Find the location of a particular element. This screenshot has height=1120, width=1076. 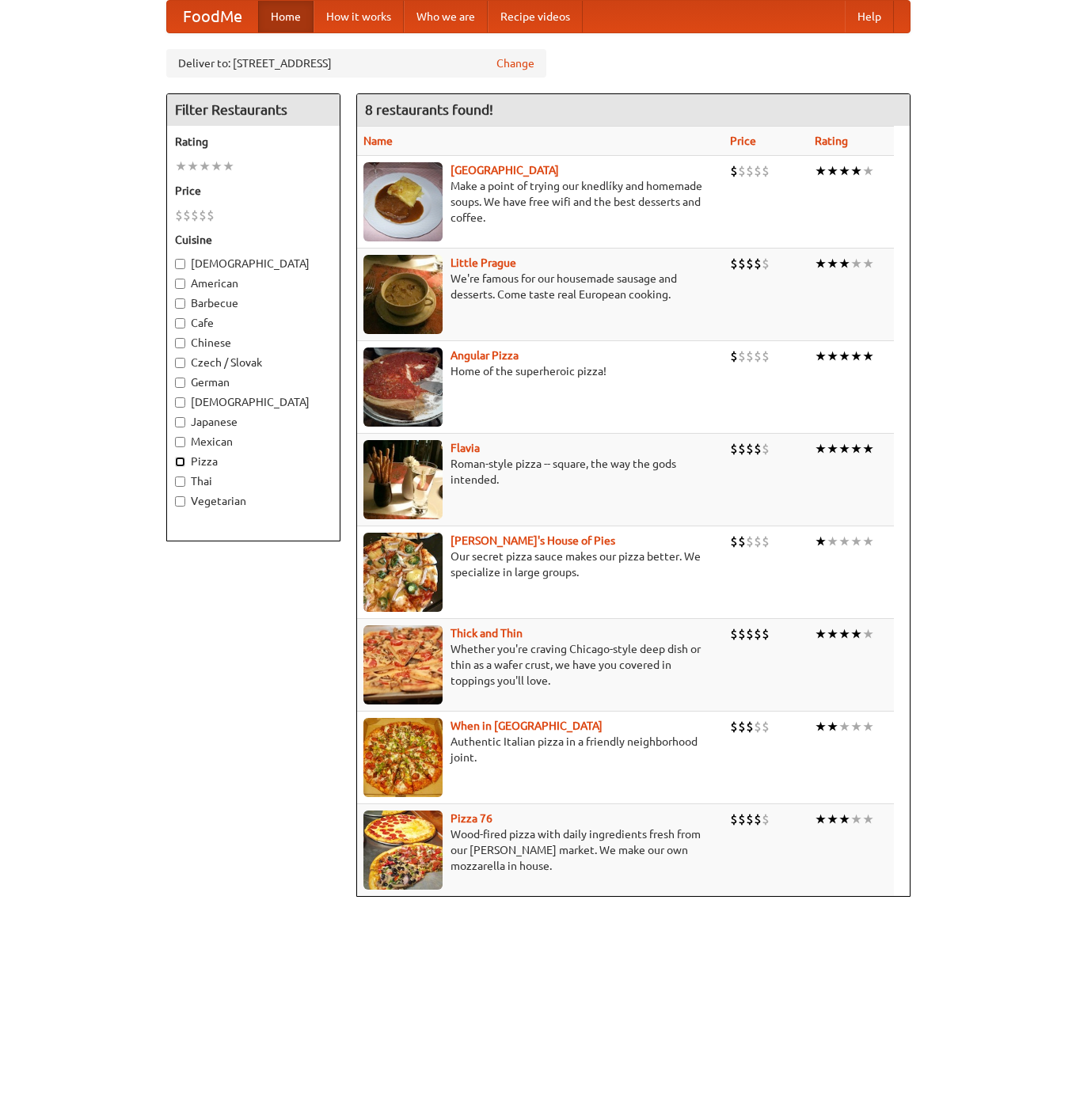

a: Change is located at coordinates (515, 64).